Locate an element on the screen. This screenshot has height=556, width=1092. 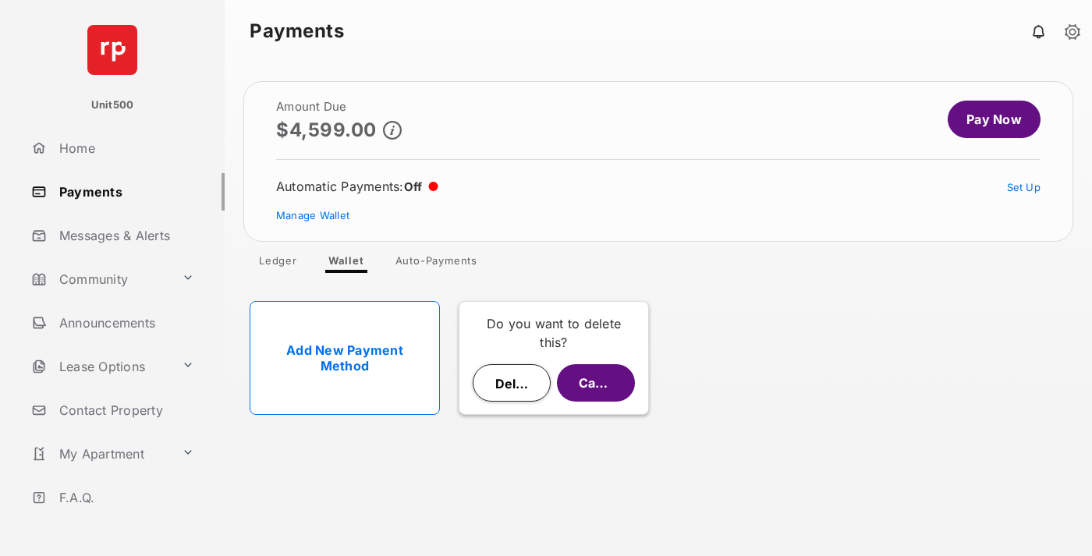
button: Cancel is located at coordinates (596, 383).